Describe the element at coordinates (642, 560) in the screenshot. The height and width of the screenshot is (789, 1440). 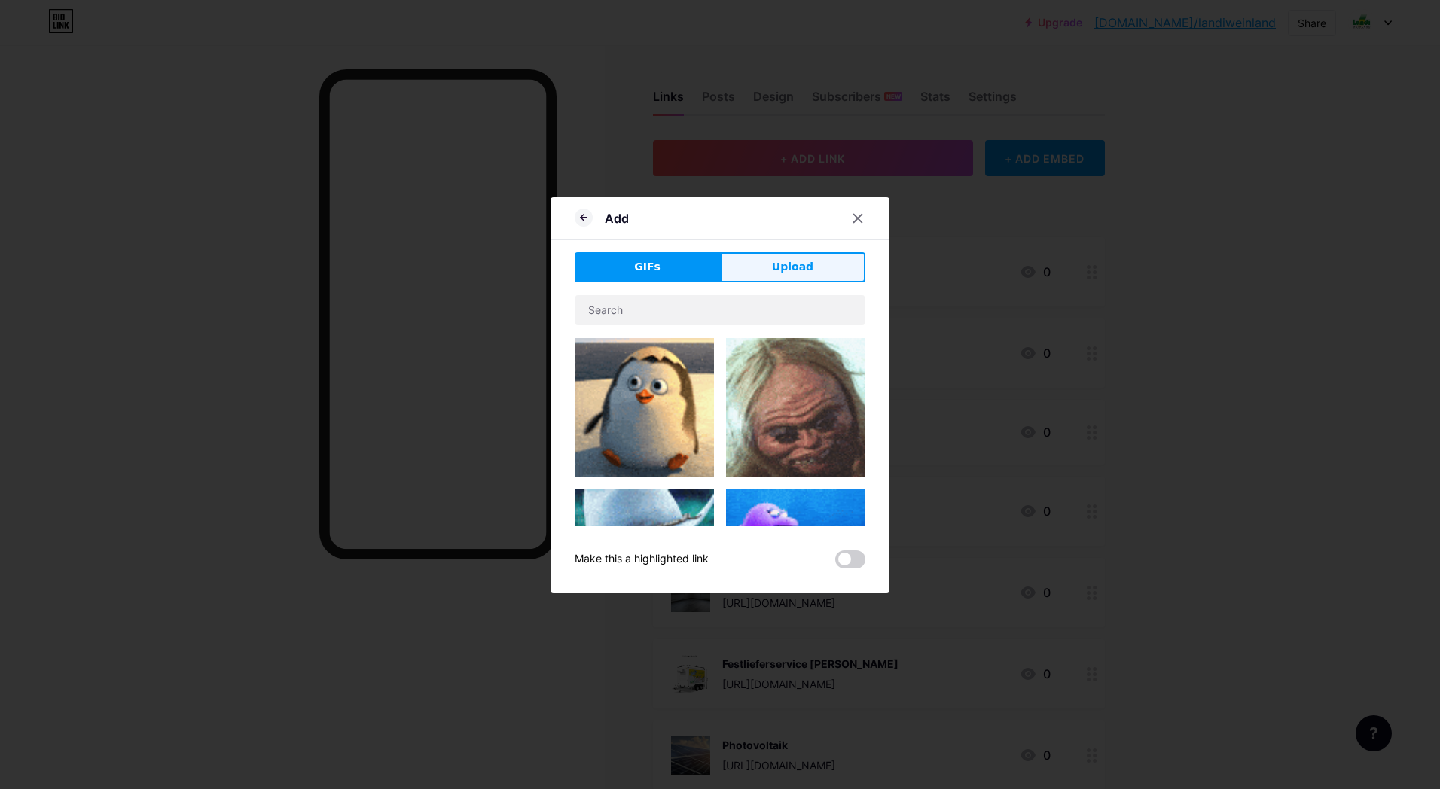
I see `div: Make this a highlighted link` at that location.